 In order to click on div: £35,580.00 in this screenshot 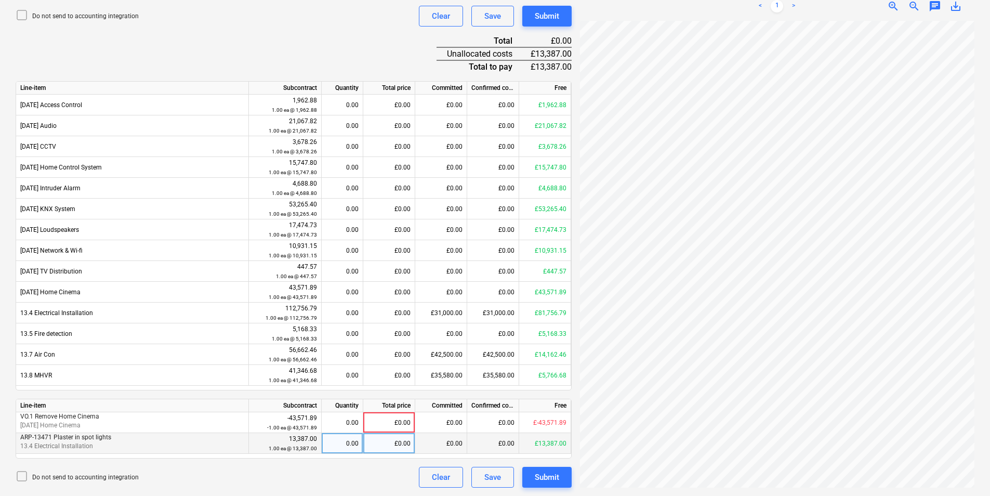, I will do `click(493, 375)`.